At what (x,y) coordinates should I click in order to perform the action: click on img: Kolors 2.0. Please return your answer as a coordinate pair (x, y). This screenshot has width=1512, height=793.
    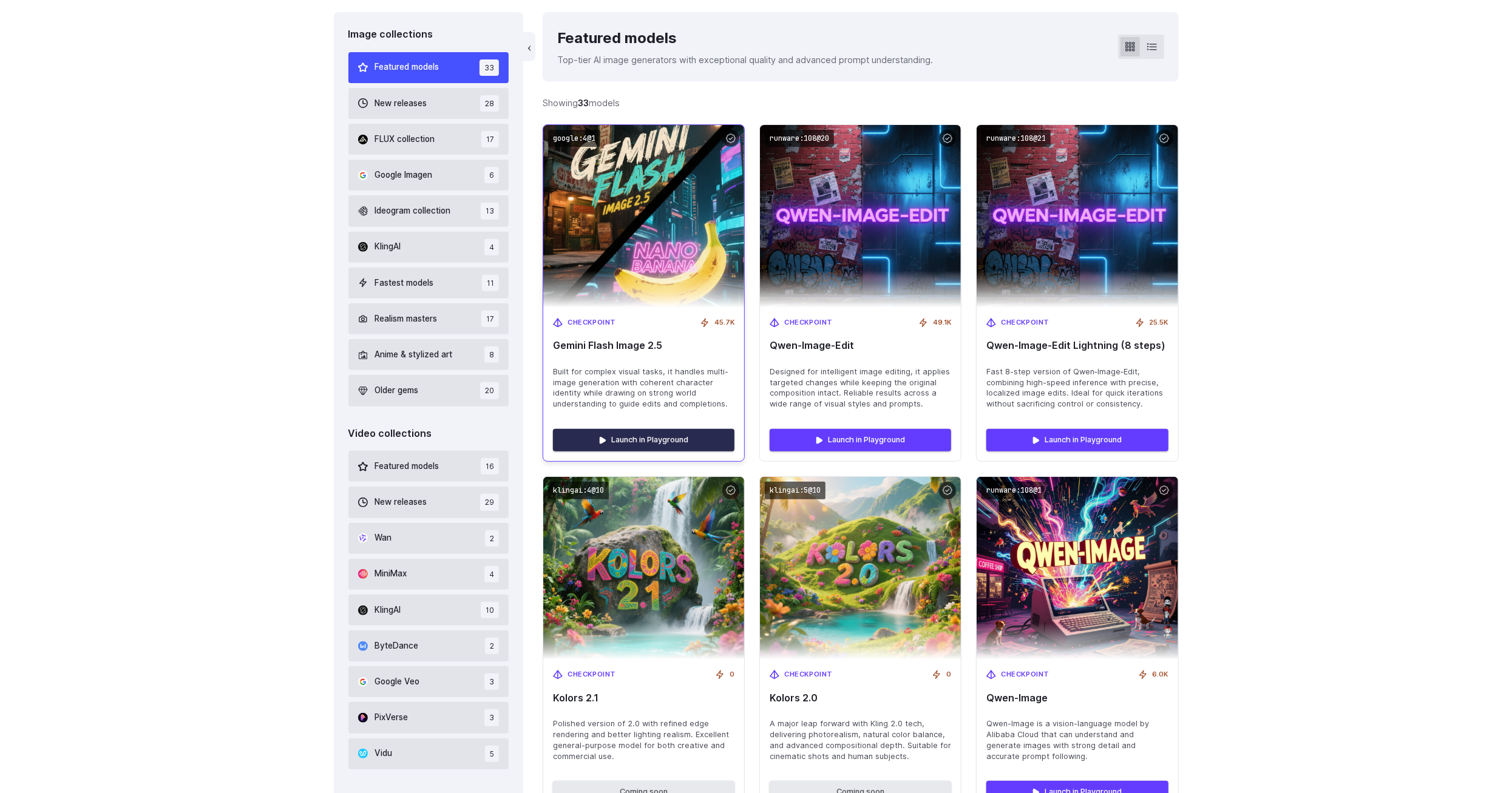
    Looking at the image, I should click on (860, 568).